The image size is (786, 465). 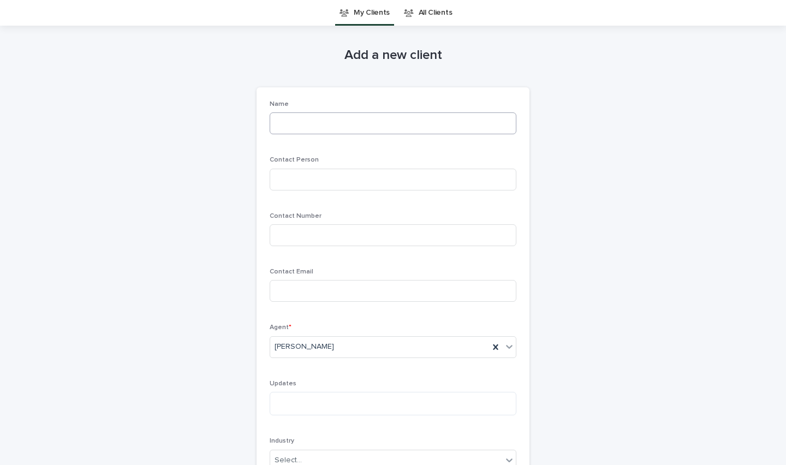 What do you see at coordinates (282, 441) in the screenshot?
I see `span: Industry` at bounding box center [282, 441].